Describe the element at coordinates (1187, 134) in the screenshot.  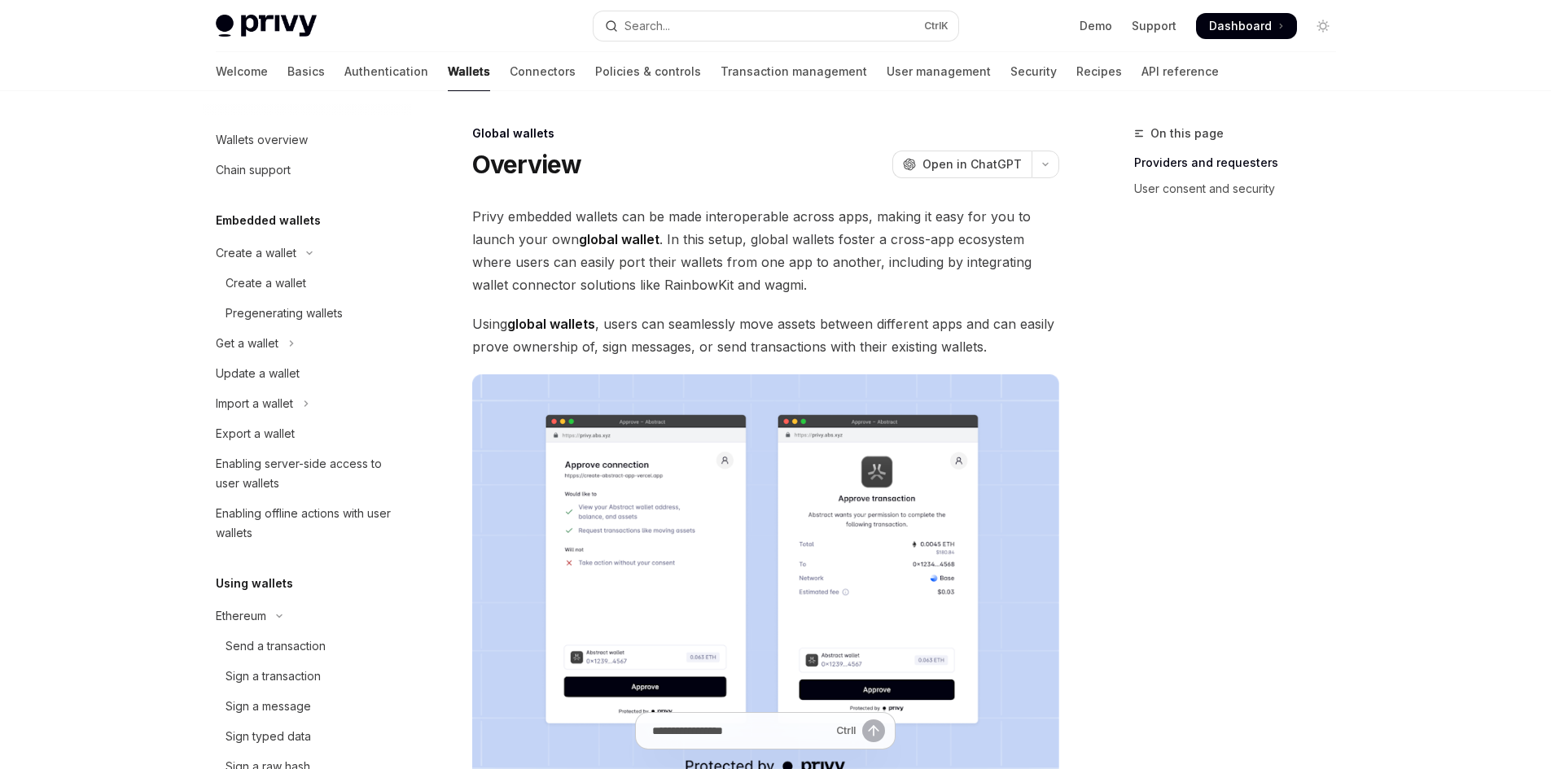
I see `span: On this page` at that location.